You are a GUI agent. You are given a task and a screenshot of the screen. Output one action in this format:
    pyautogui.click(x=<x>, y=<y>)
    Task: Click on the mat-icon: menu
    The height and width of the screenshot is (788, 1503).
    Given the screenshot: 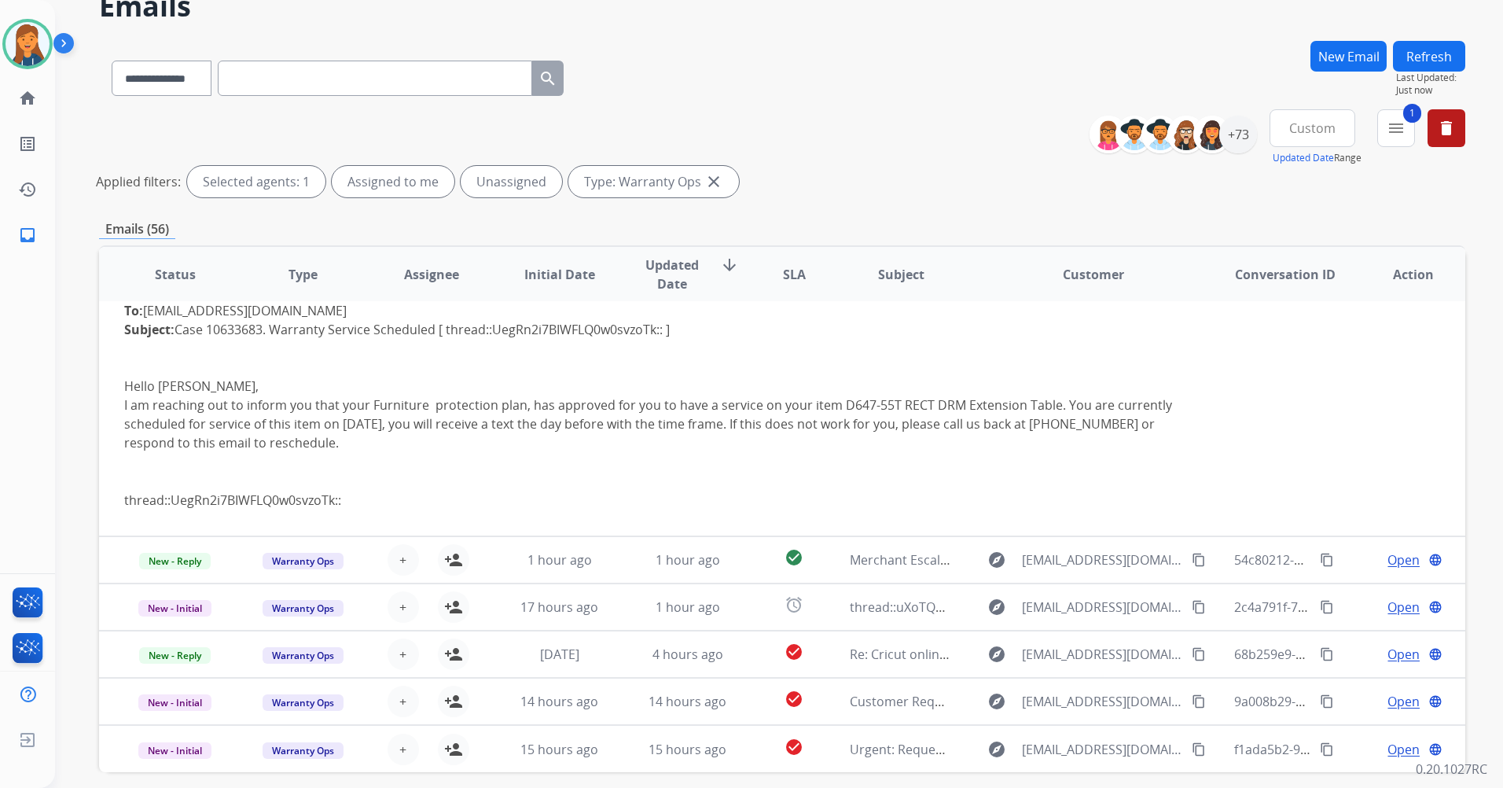 What is the action you would take?
    pyautogui.click(x=1396, y=128)
    